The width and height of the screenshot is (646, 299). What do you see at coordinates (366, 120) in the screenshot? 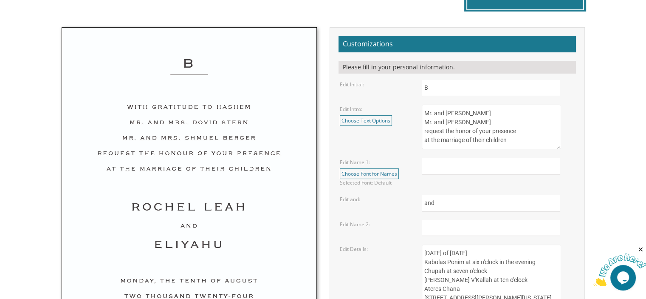
I see `a: Choose Text Options` at bounding box center [366, 120].